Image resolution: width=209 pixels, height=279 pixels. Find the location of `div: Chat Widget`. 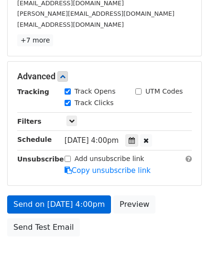

div: Chat Widget is located at coordinates (185, 256).